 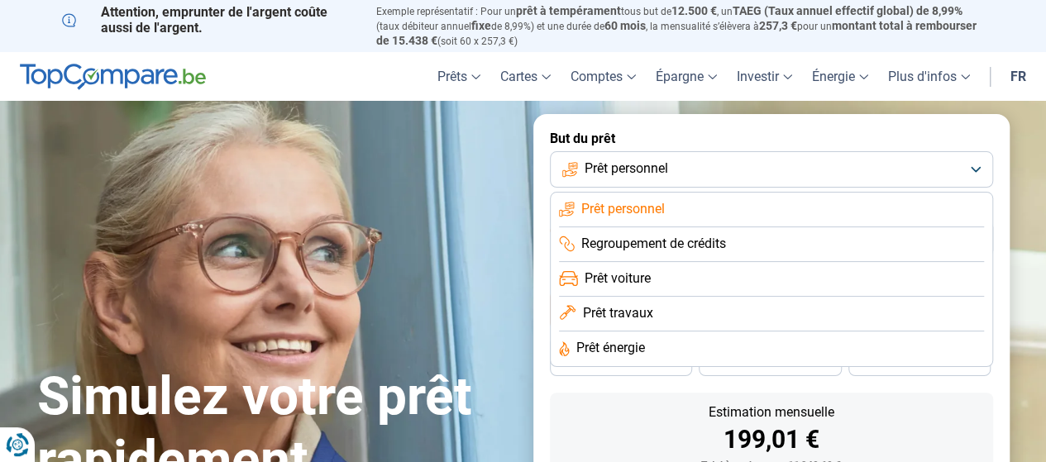 What do you see at coordinates (929, 76) in the screenshot?
I see `a: Plus d'infos` at bounding box center [929, 76].